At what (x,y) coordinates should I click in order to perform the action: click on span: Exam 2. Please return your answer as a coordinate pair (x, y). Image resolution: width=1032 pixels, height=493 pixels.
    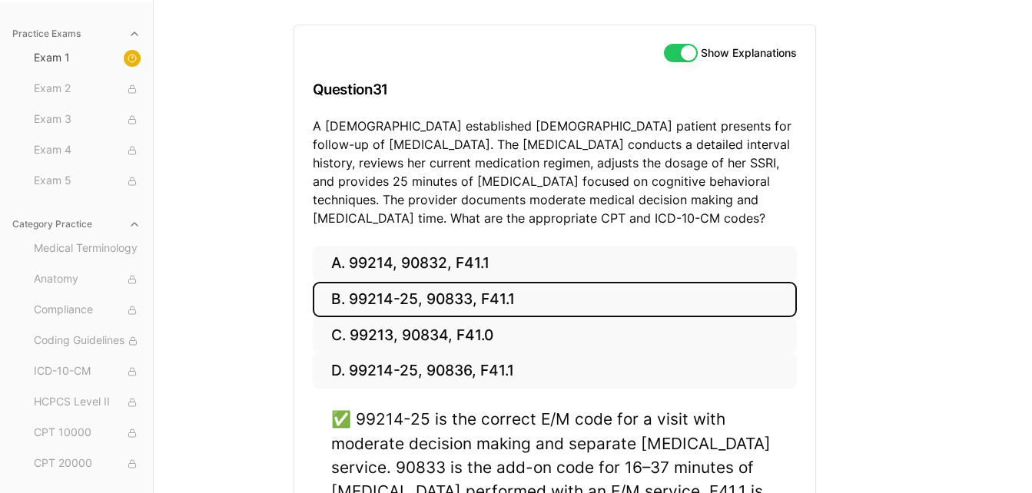
    Looking at the image, I should click on (87, 89).